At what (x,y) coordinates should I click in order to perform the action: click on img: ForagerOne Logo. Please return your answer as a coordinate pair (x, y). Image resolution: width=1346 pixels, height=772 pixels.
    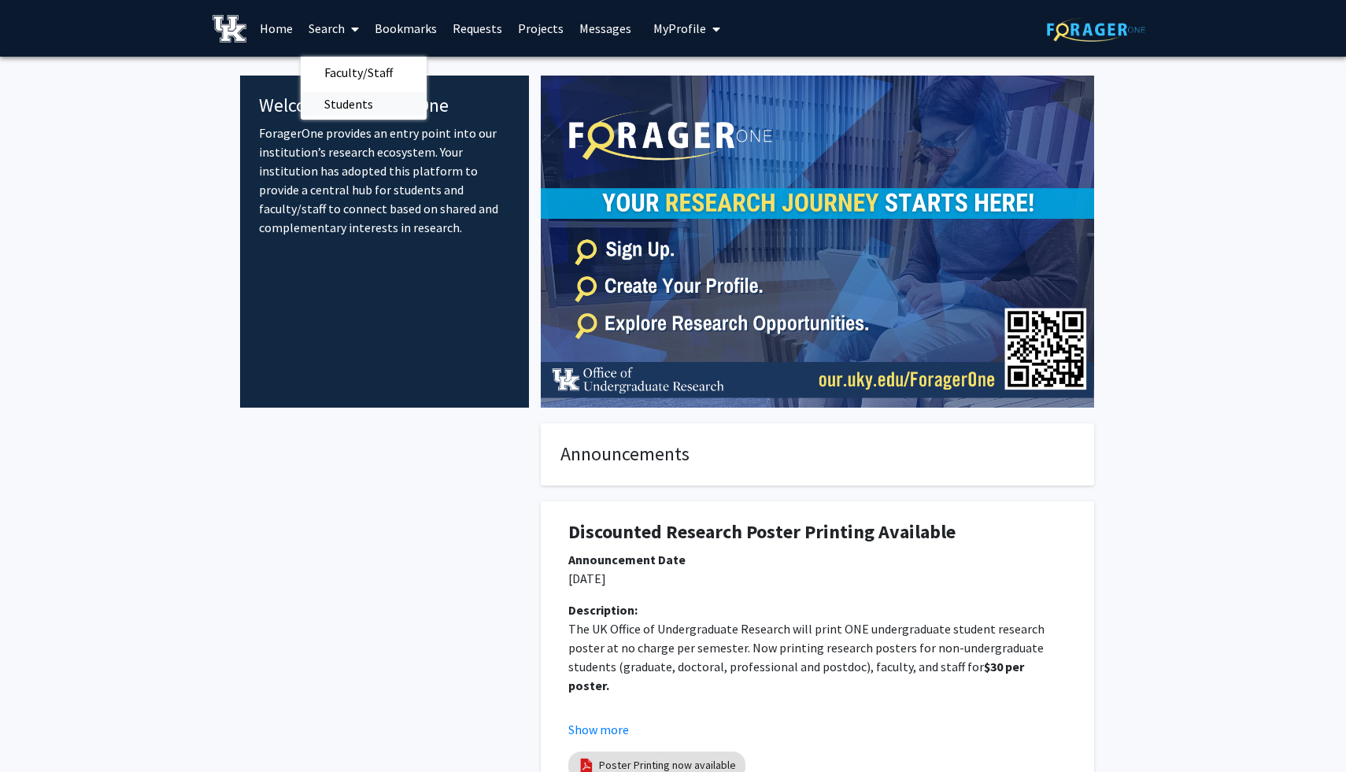
    Looking at the image, I should click on (1096, 29).